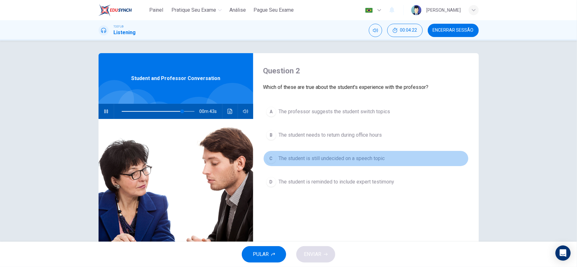  I want to click on a: Pague Seu Exame, so click(273, 10).